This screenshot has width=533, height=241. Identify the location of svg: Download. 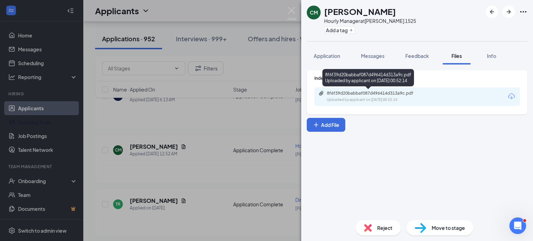
(512, 96).